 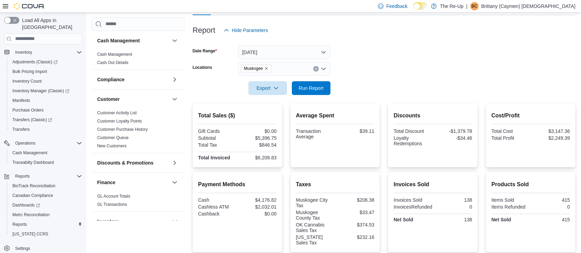 I want to click on div: $2,032.01, so click(x=258, y=207).